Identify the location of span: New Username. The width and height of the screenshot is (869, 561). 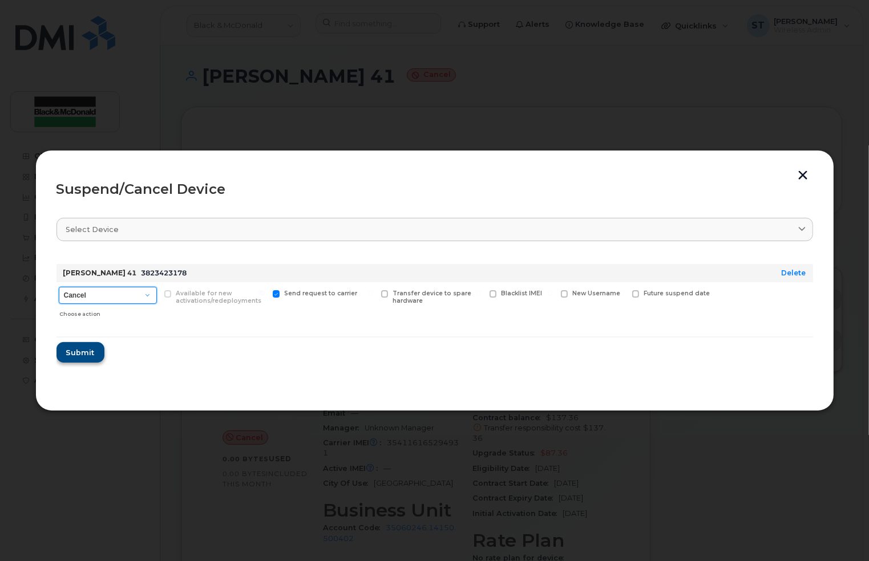
(596, 293).